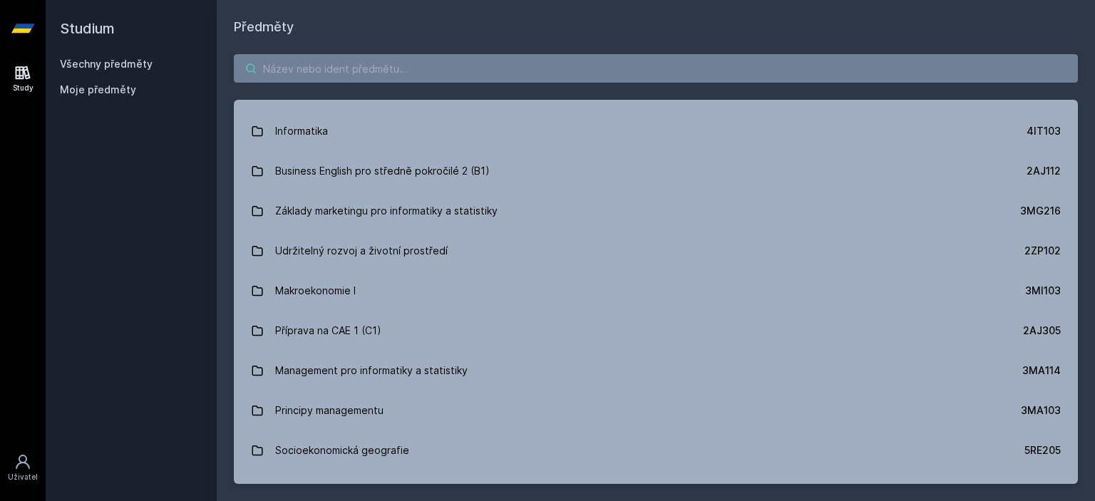 Image resolution: width=1095 pixels, height=501 pixels. What do you see at coordinates (656, 131) in the screenshot?
I see `a: Informatika 4IT103` at bounding box center [656, 131].